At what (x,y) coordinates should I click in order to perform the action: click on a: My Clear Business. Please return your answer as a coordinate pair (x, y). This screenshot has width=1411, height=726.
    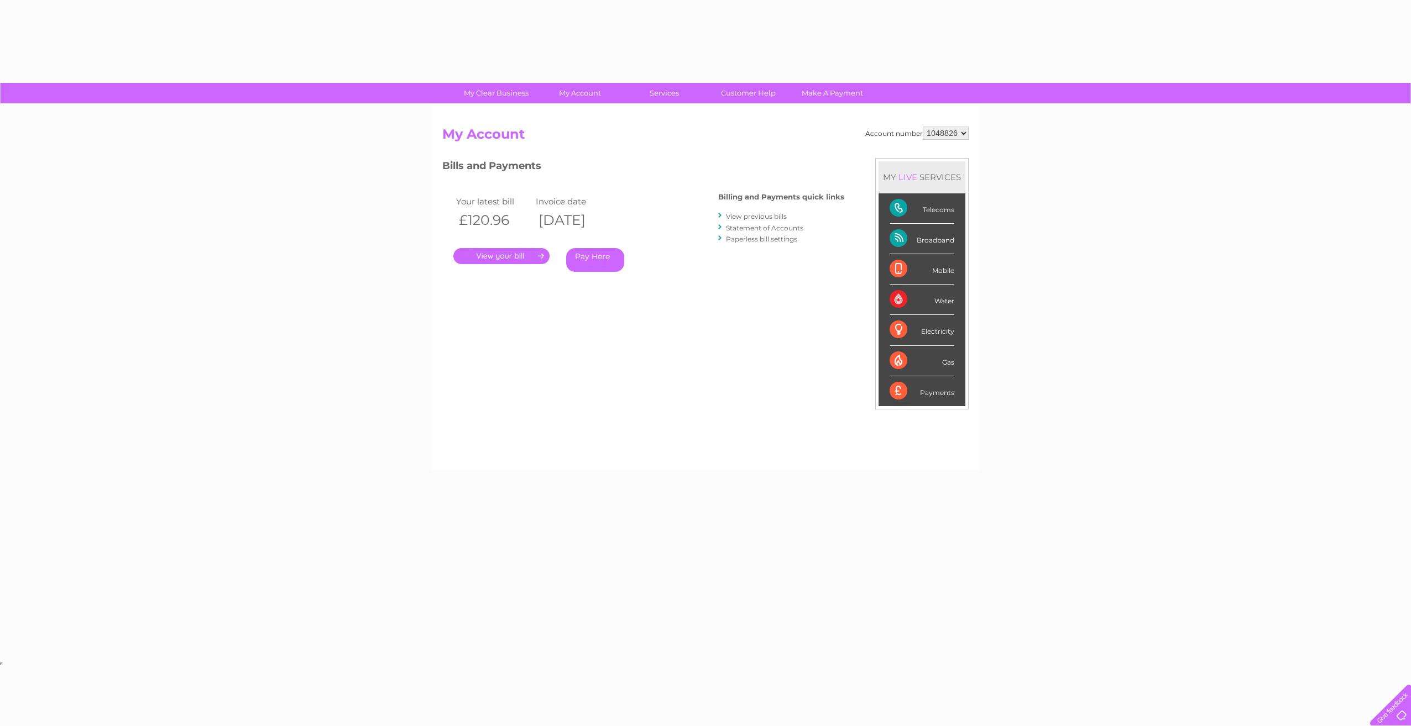
    Looking at the image, I should click on (496, 93).